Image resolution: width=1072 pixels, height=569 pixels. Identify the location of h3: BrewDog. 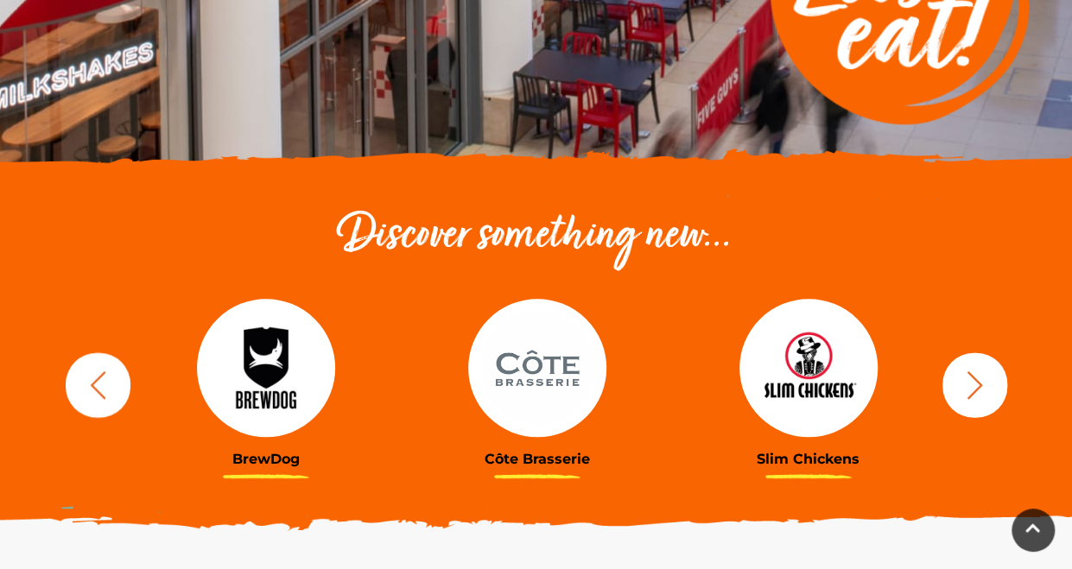
(266, 459).